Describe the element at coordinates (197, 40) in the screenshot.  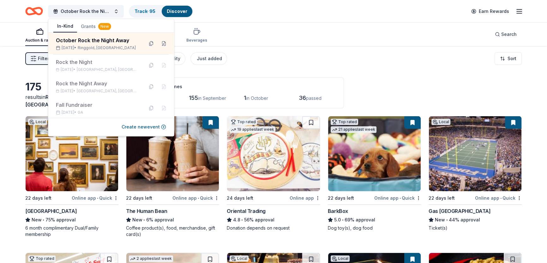
I see `div: Beverages` at that location.